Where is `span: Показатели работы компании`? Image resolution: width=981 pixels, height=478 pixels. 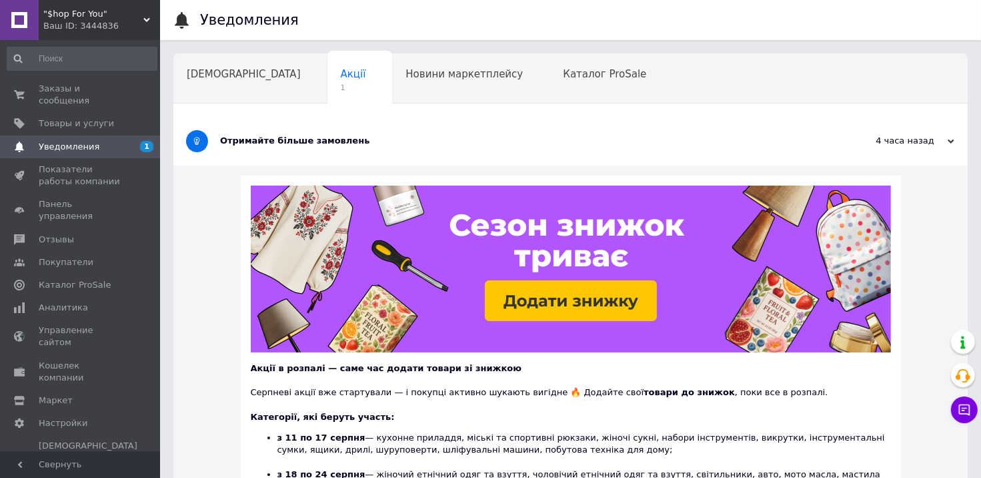
span: Показатели работы компании is located at coordinates (81, 175).